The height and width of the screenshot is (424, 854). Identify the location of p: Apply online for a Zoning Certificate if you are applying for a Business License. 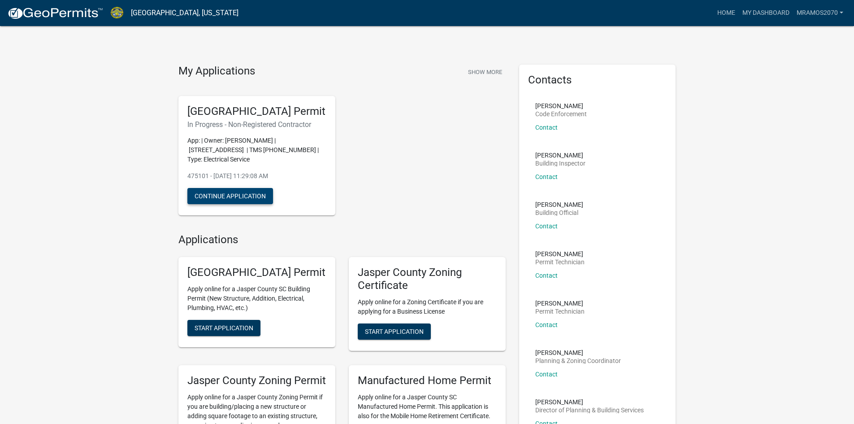
(427, 307).